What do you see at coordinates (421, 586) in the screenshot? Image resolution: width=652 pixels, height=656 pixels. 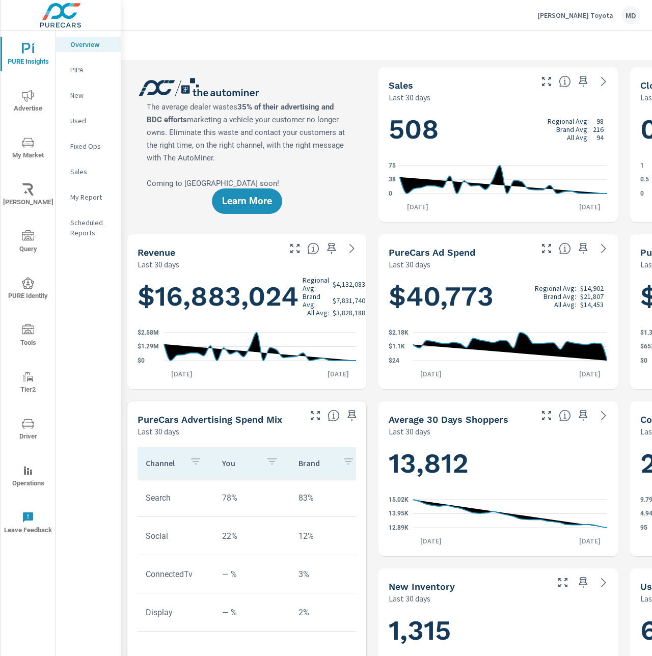 I see `h5: New Inventory` at bounding box center [421, 586].